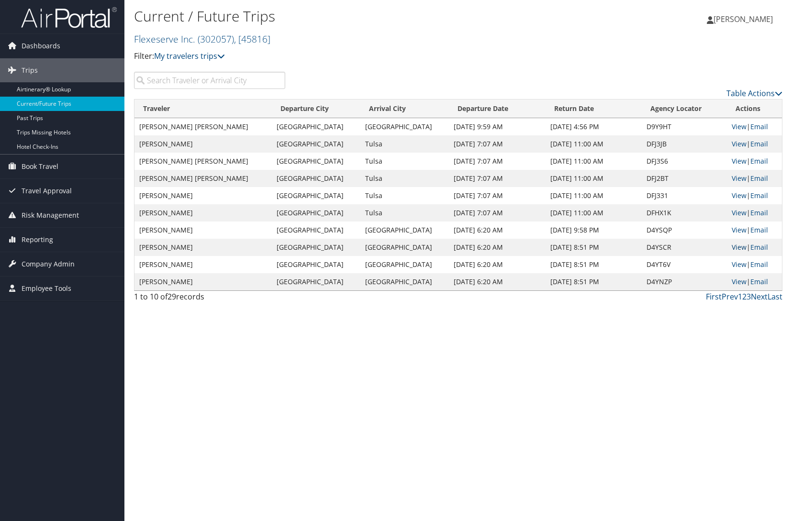 The height and width of the screenshot is (521, 792). I want to click on td: DFJ3S6, so click(684, 161).